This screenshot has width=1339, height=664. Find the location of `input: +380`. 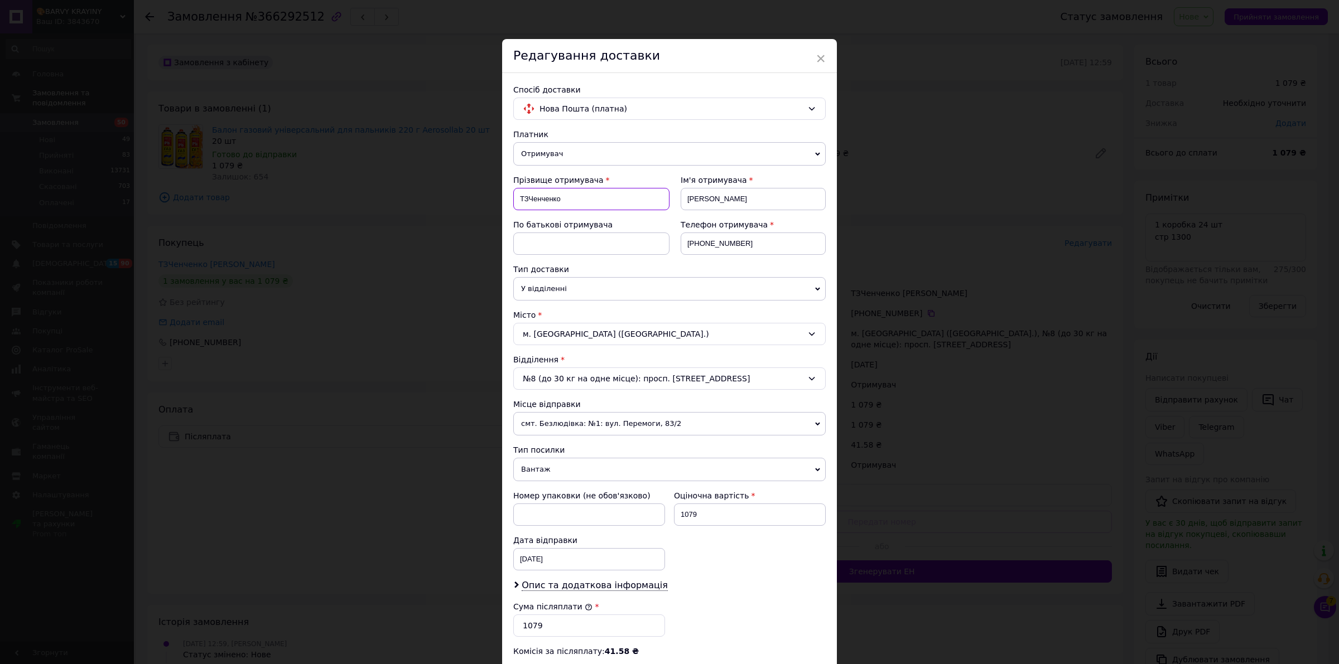

input: +380 is located at coordinates (753, 244).